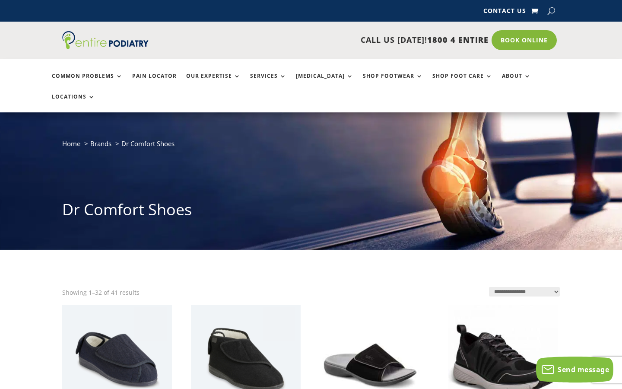 The image size is (622, 389). What do you see at coordinates (574, 369) in the screenshot?
I see `button: Send message` at bounding box center [574, 369].